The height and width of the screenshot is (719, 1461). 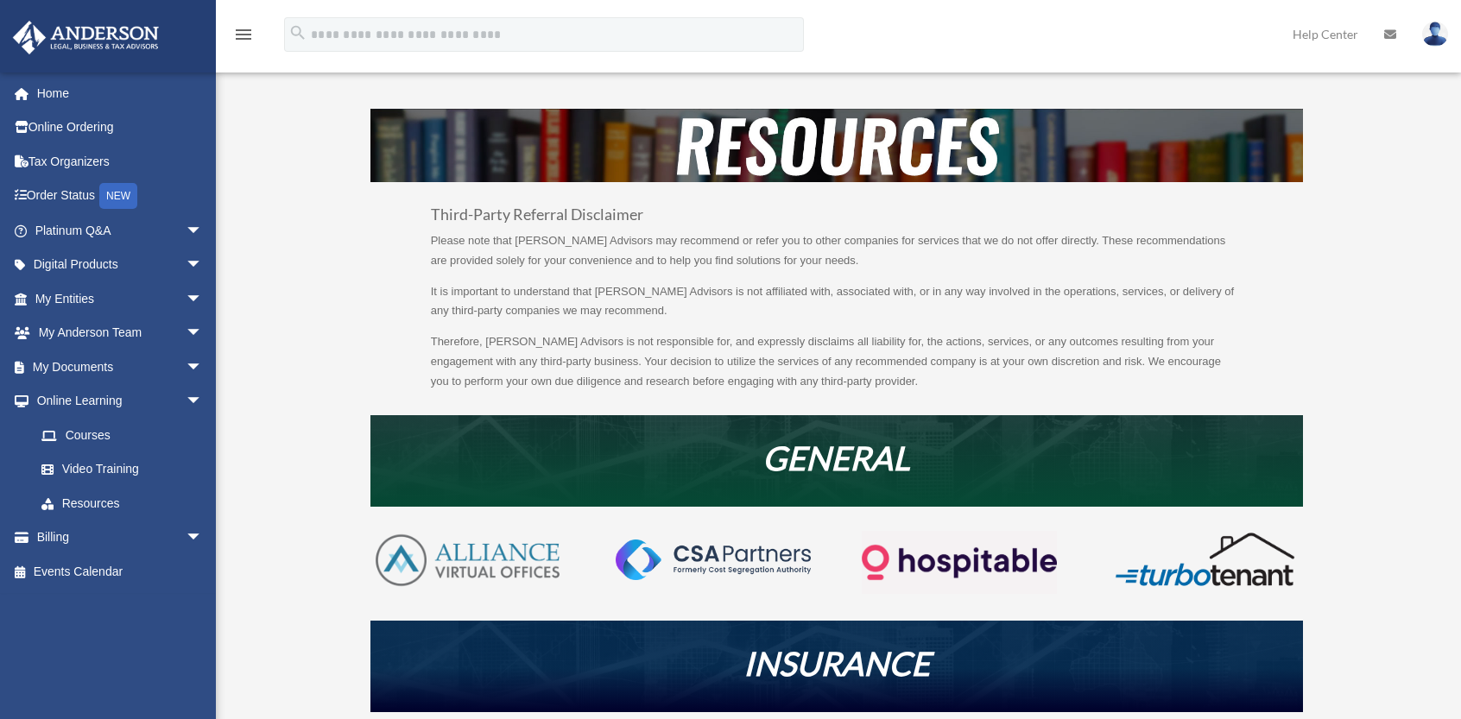 I want to click on a: My Documentsarrow_drop_down, so click(x=120, y=367).